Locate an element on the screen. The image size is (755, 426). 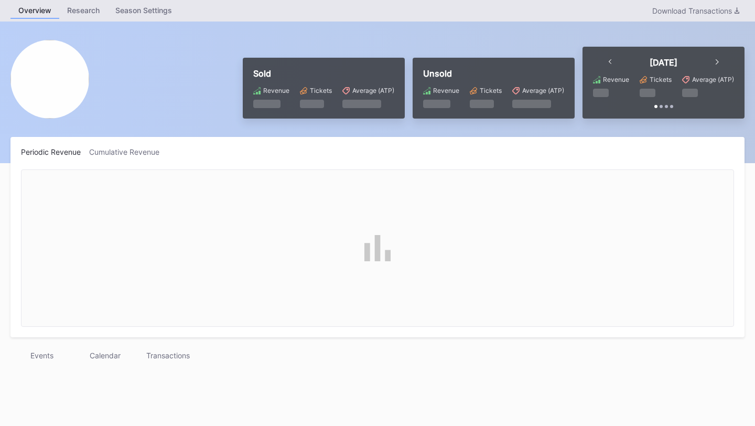
div: Calendar is located at coordinates (105, 355).